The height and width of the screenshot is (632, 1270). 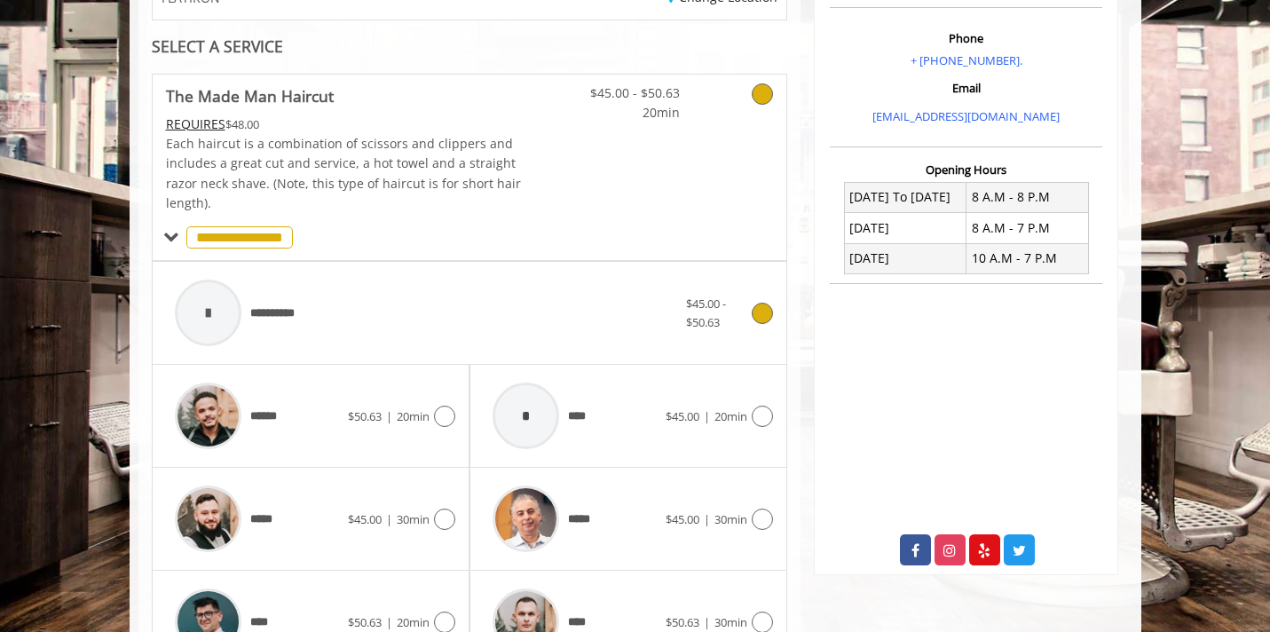 I want to click on span: Each haircut is a combination of scissors and clippers and includes a great cut and service, a ho..., so click(x=343, y=173).